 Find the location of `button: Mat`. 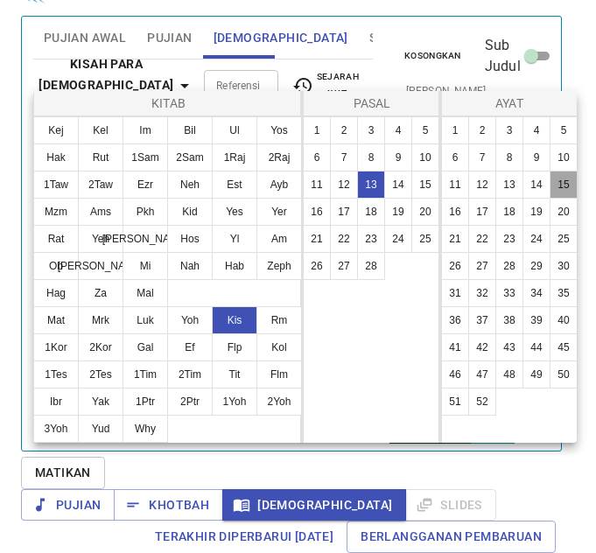

button: Mat is located at coordinates (56, 320).